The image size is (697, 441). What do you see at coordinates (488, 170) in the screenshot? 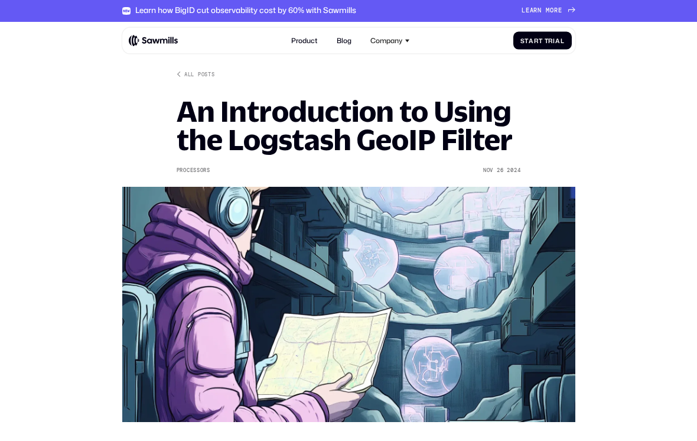
I see `div: Nov` at bounding box center [488, 170].